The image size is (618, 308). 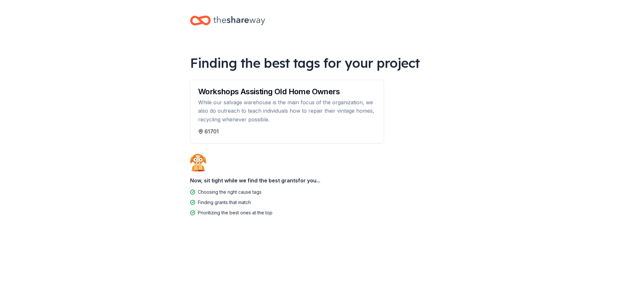 I want to click on div: Prioritizing the best ones at the top, so click(x=235, y=213).